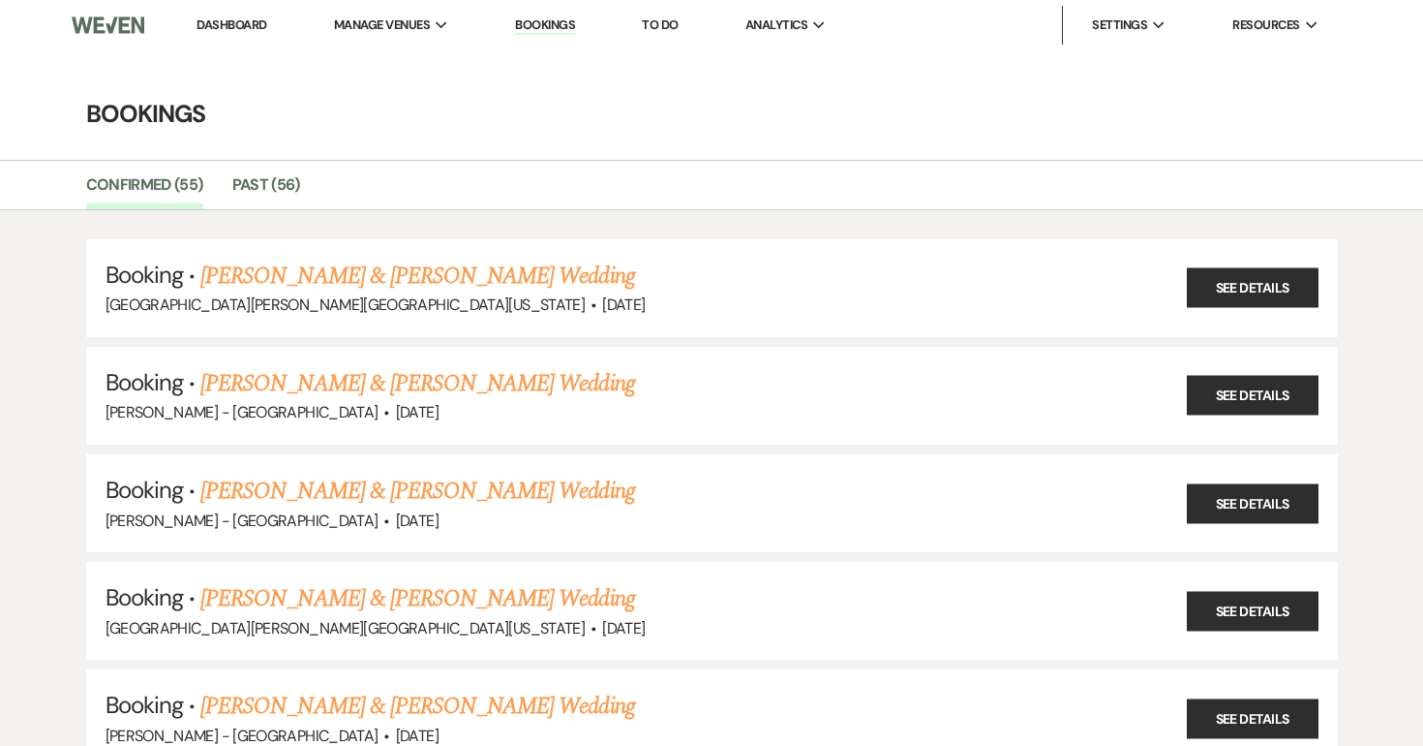  What do you see at coordinates (107, 25) in the screenshot?
I see `img: Weven Logo` at bounding box center [107, 25].